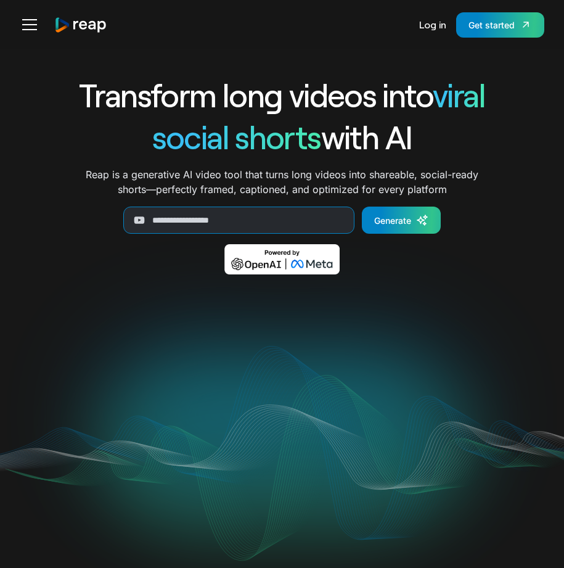 This screenshot has width=564, height=568. What do you see at coordinates (32, 25) in the screenshot?
I see `div: menu` at bounding box center [32, 25].